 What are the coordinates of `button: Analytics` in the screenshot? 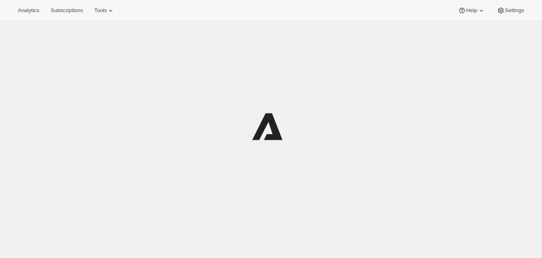 It's located at (28, 11).